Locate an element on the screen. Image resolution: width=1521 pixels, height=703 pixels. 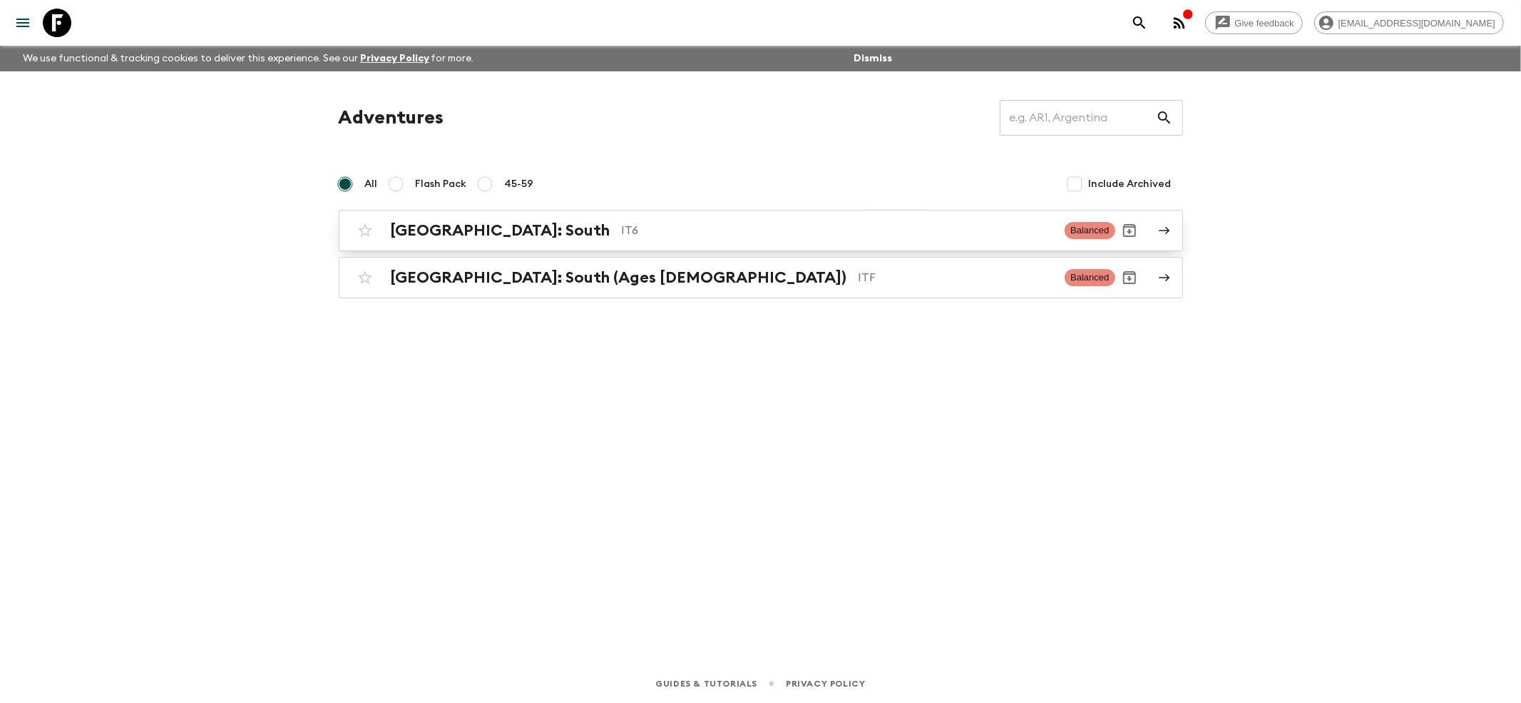
span: Give feedback is located at coordinates (1265, 23).